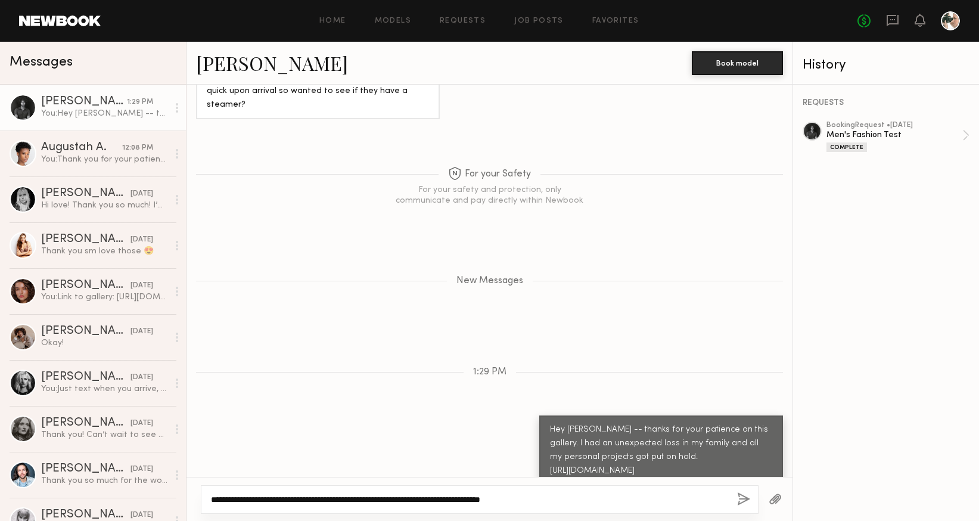  I want to click on div: Thank you sm love those 😍, so click(104, 251).